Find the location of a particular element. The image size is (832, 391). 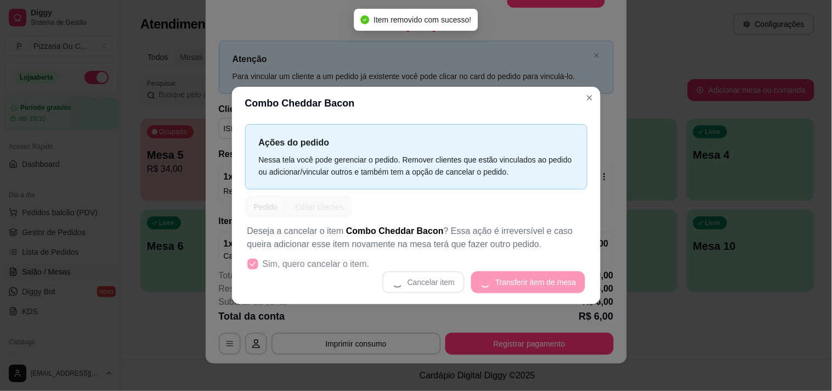

button: Close is located at coordinates (590, 98).